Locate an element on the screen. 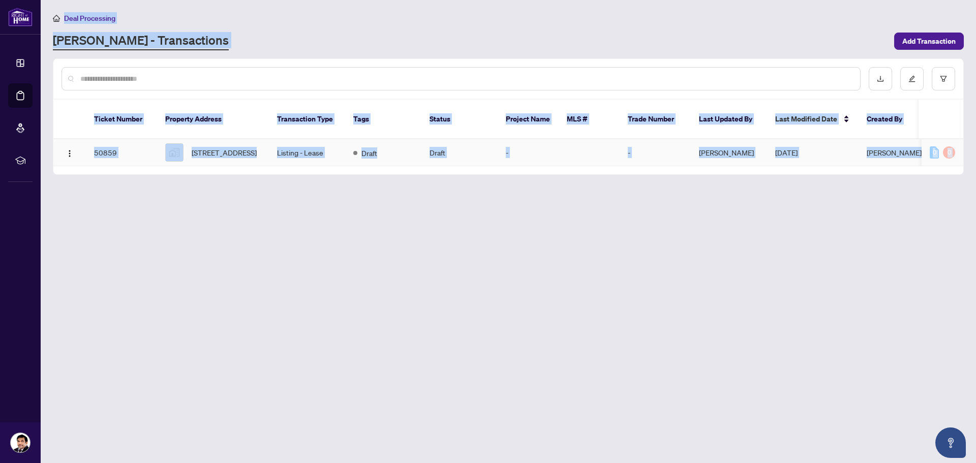 The height and width of the screenshot is (463, 976). span: Draft is located at coordinates (369, 153).